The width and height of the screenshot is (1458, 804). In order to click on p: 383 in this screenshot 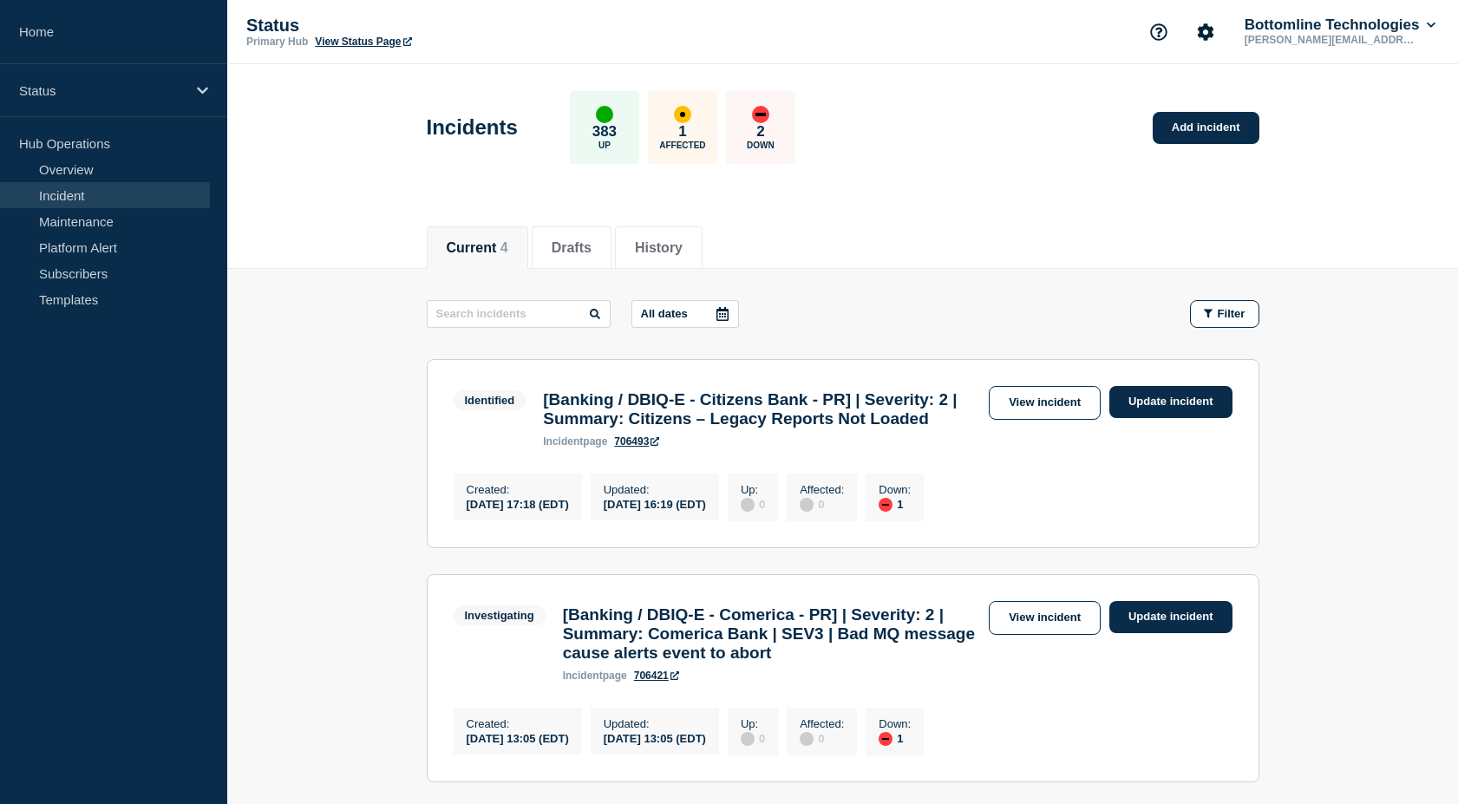, I will do `click(605, 132)`.